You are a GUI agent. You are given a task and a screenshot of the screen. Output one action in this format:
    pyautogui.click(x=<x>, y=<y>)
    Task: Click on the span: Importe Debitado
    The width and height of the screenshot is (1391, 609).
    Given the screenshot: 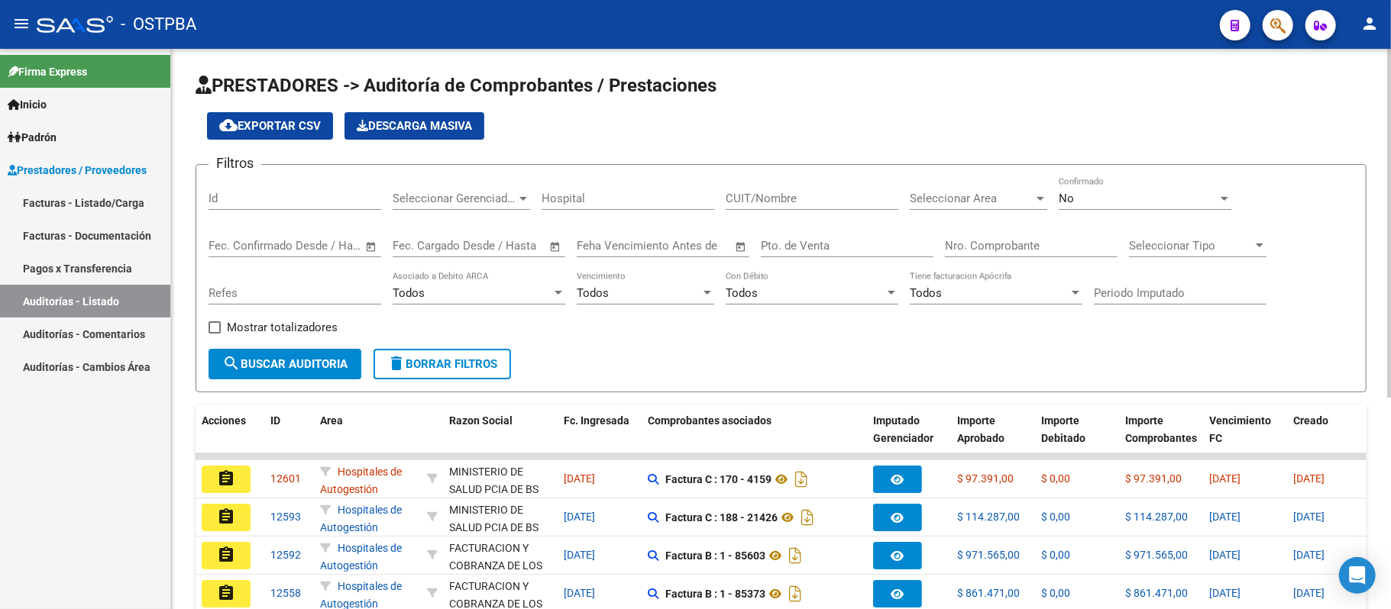 What is the action you would take?
    pyautogui.click(x=1063, y=429)
    